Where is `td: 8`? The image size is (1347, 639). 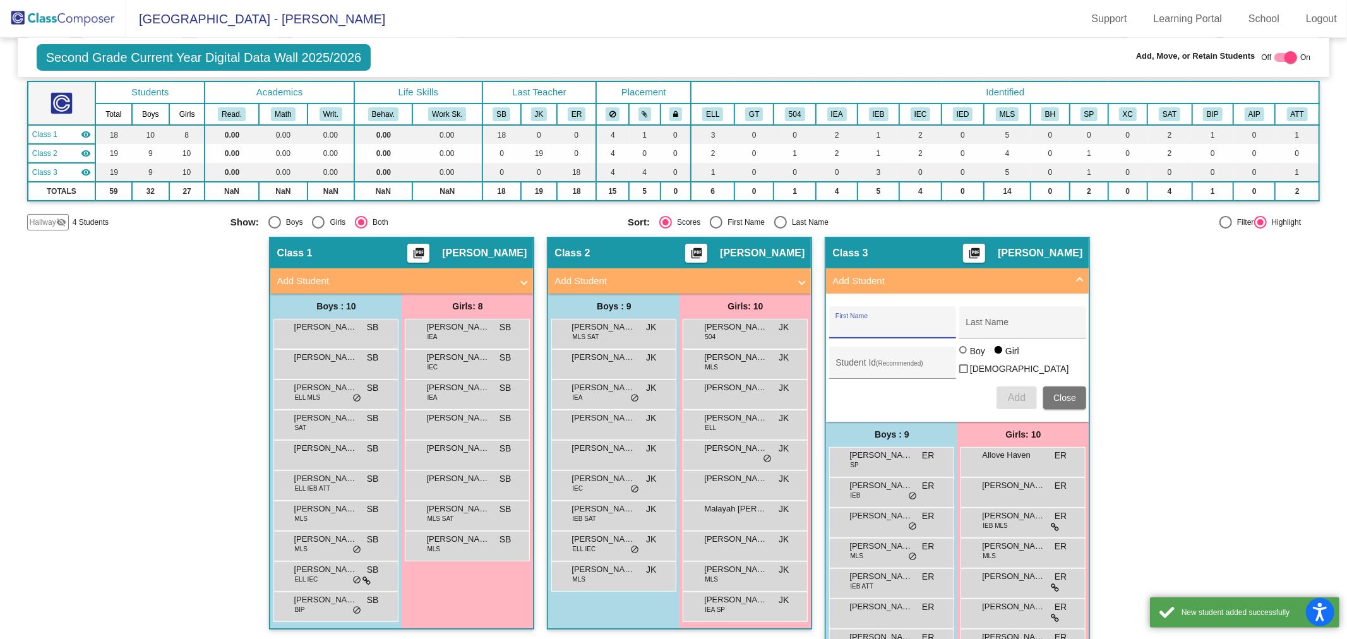
td: 8 is located at coordinates (187, 134).